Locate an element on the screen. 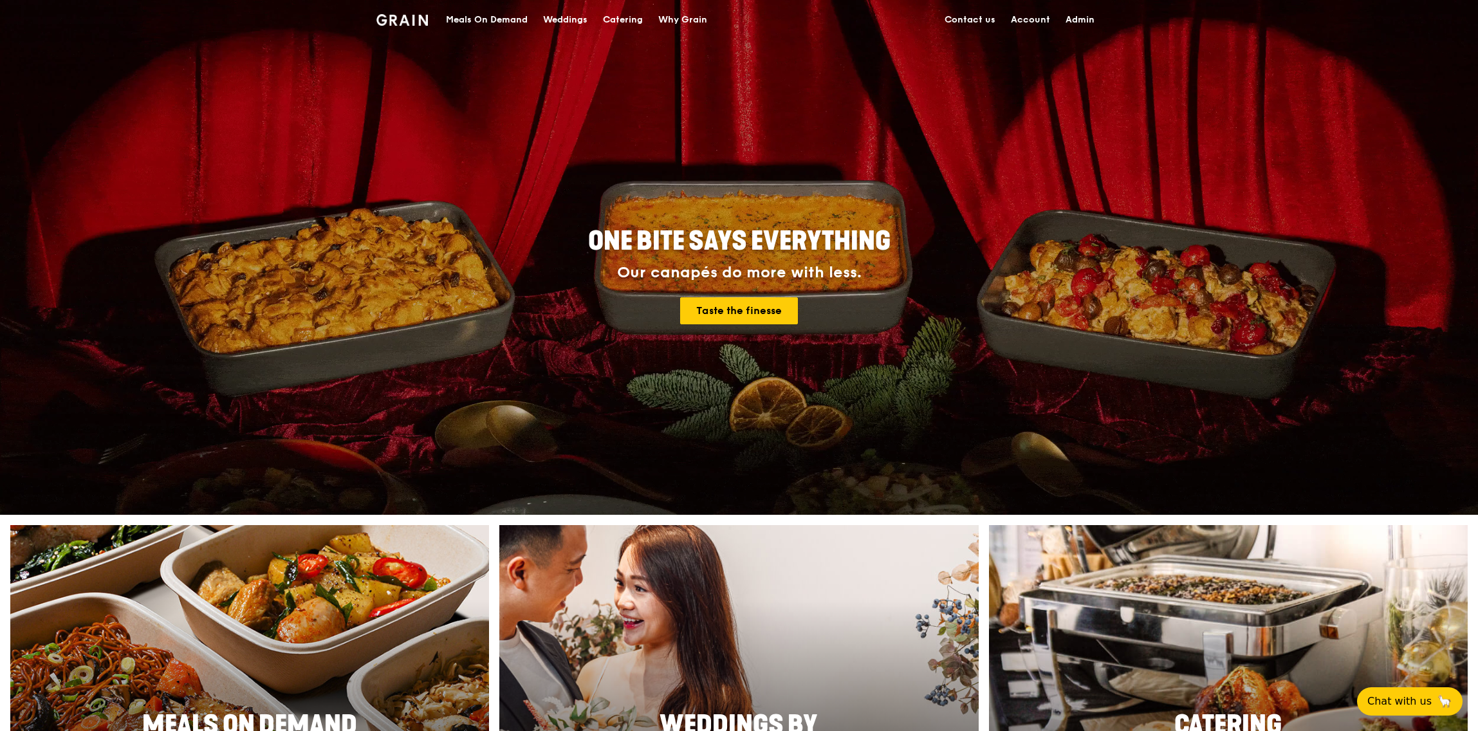 The image size is (1478, 731). div: Our canapés do more with less. is located at coordinates (739, 273).